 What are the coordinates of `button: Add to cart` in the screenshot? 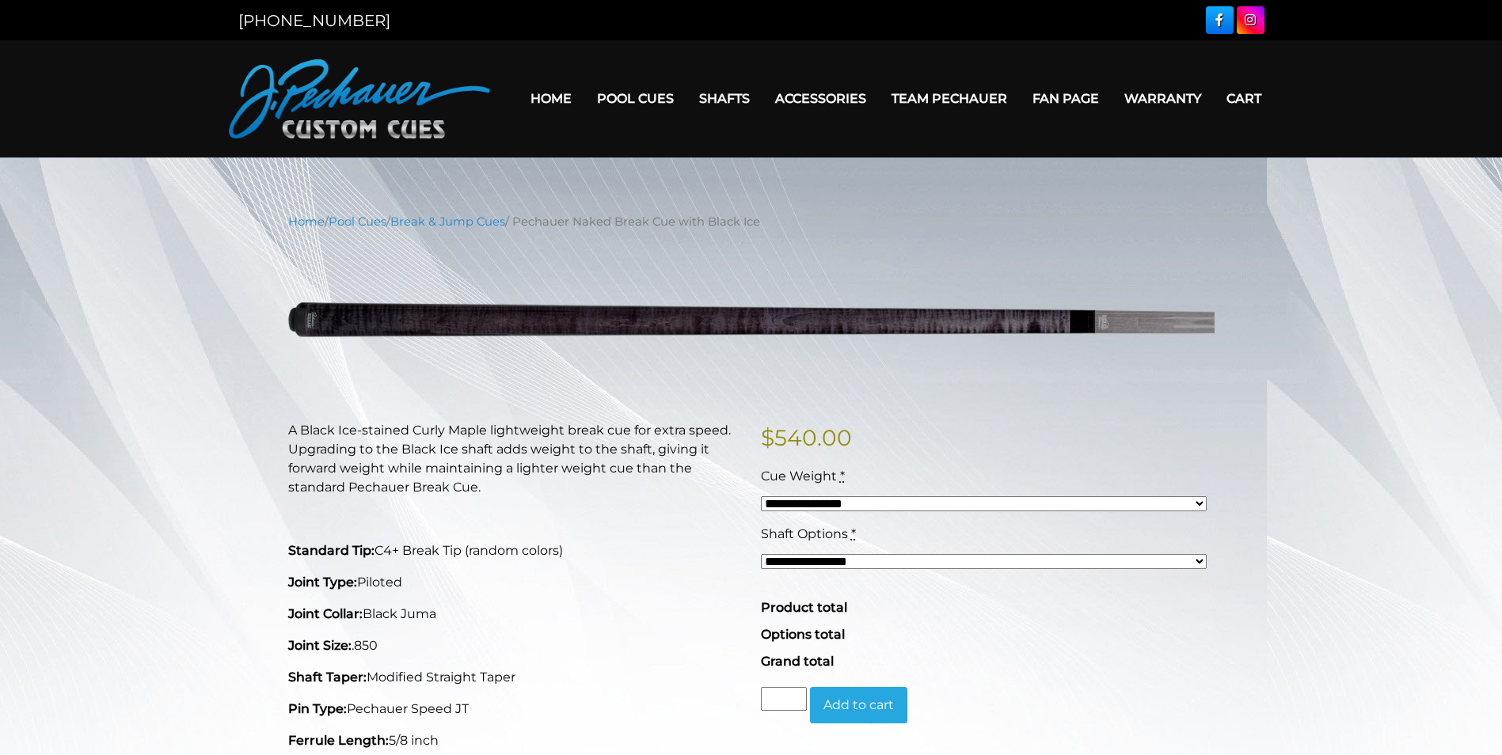 It's located at (858, 705).